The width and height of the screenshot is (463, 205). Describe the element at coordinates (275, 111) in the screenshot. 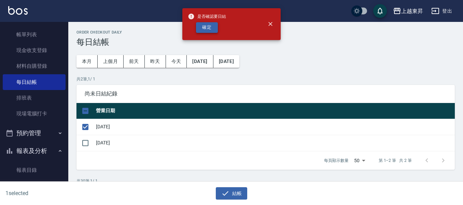

I see `th: 營業日期` at that location.